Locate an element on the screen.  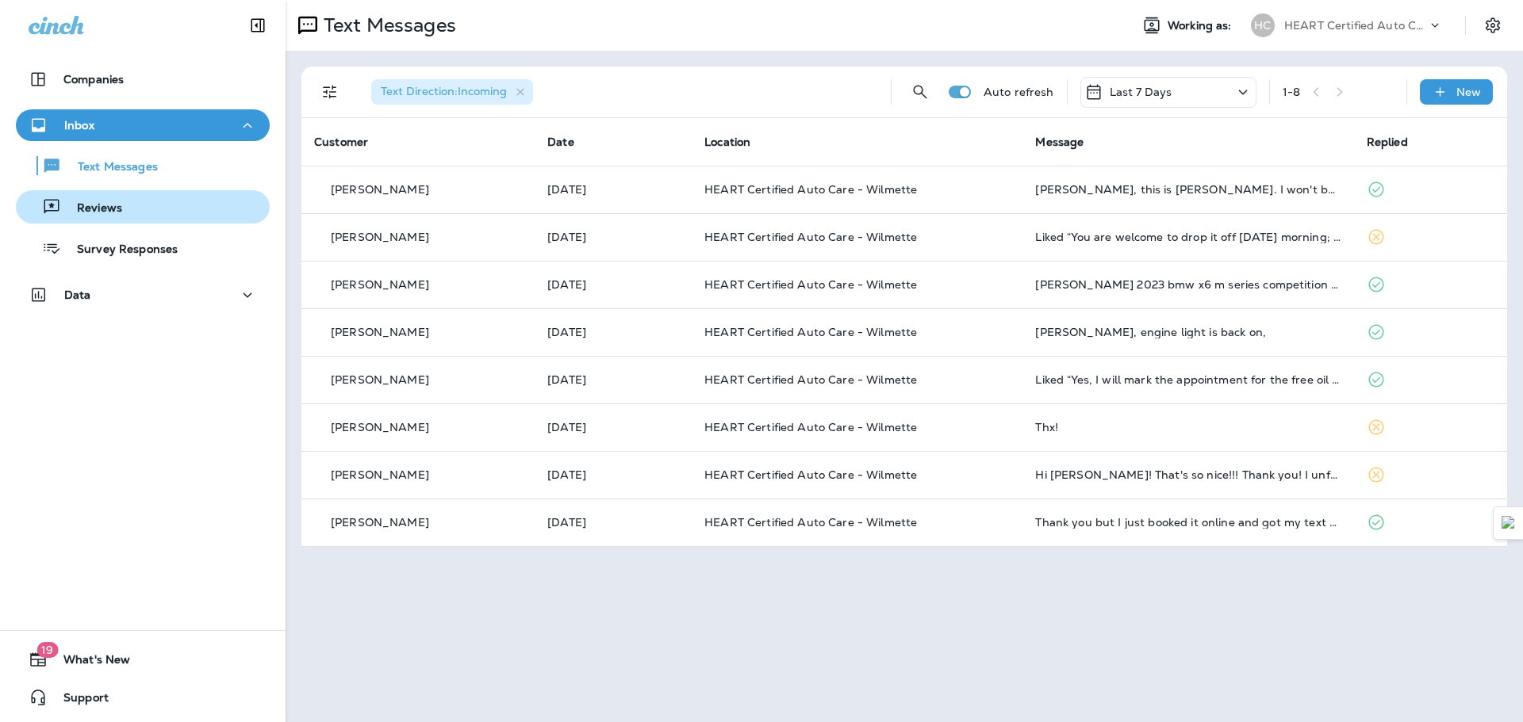
p: Survey Responses is located at coordinates (119, 250).